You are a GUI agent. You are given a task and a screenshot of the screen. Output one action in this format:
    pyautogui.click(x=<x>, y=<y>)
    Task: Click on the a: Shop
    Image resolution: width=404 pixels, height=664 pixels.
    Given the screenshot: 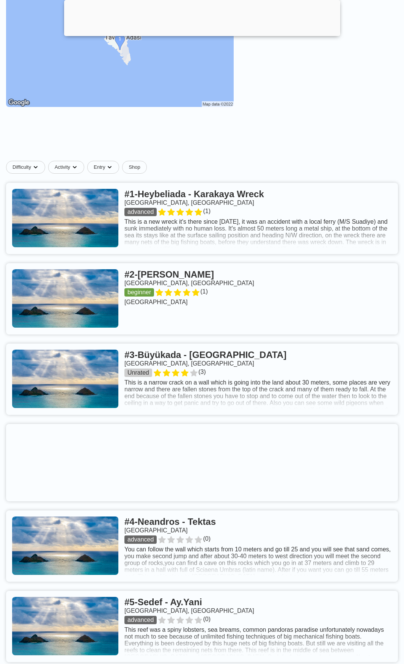 What is the action you would take?
    pyautogui.click(x=134, y=167)
    